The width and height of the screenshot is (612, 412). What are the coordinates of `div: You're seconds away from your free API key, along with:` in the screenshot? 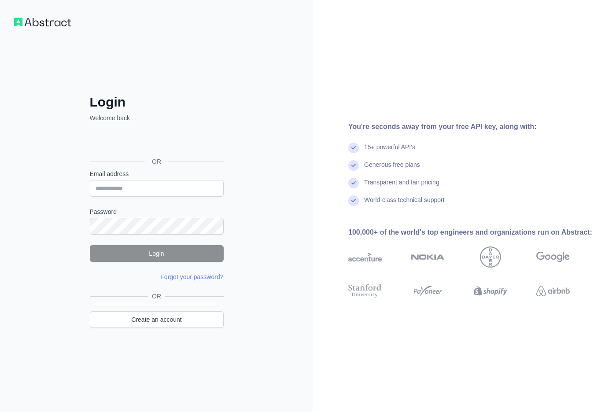 It's located at (473, 127).